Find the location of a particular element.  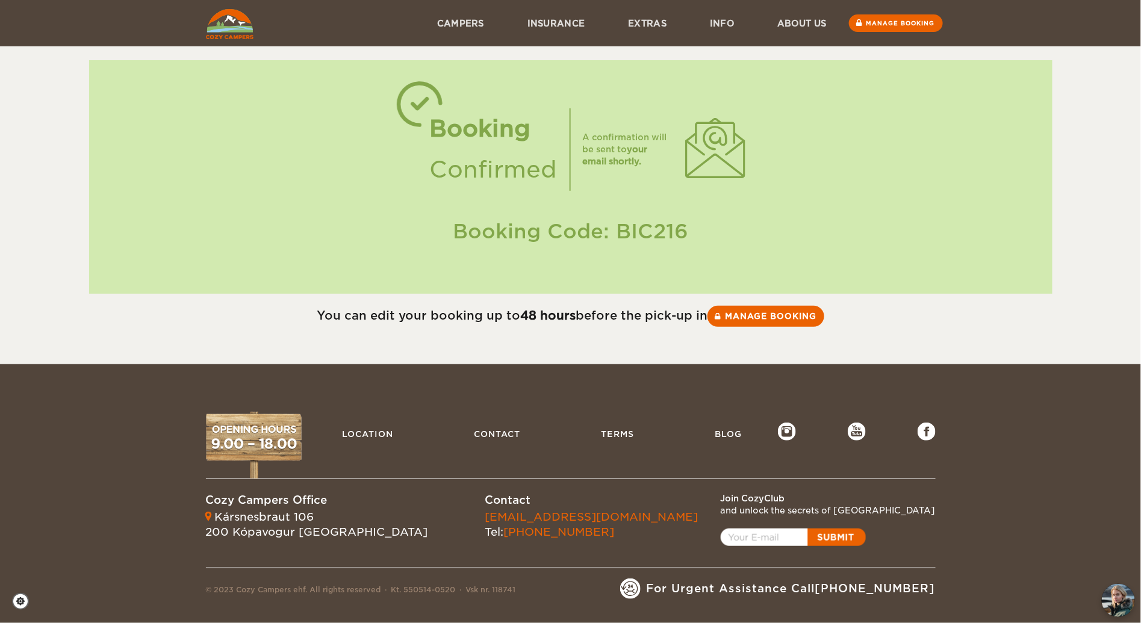

a: Blog is located at coordinates (728, 434).